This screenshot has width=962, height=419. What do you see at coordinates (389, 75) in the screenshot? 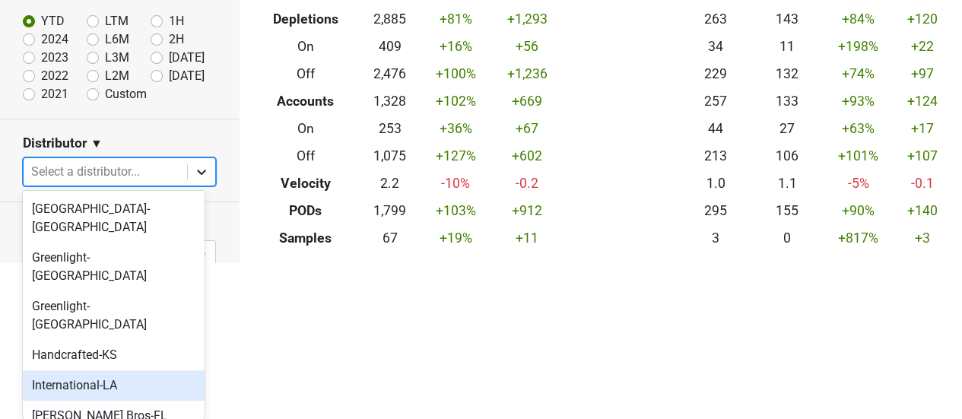
I see `td: 2,476` at bounding box center [389, 75].